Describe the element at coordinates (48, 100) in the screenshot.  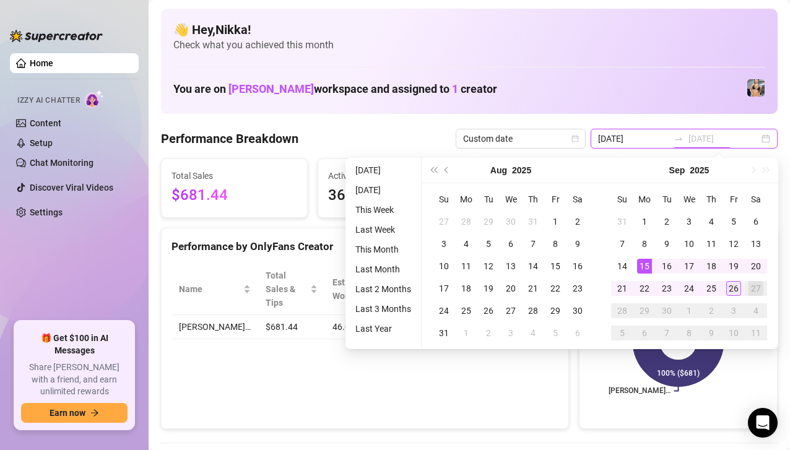
I see `span: Izzy AI Chatter` at that location.